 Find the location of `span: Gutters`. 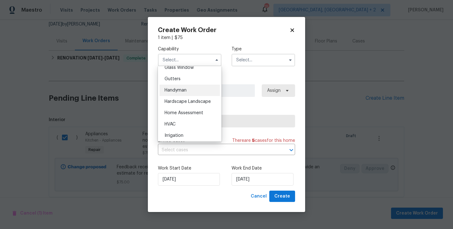

span: Gutters is located at coordinates (173, 79).